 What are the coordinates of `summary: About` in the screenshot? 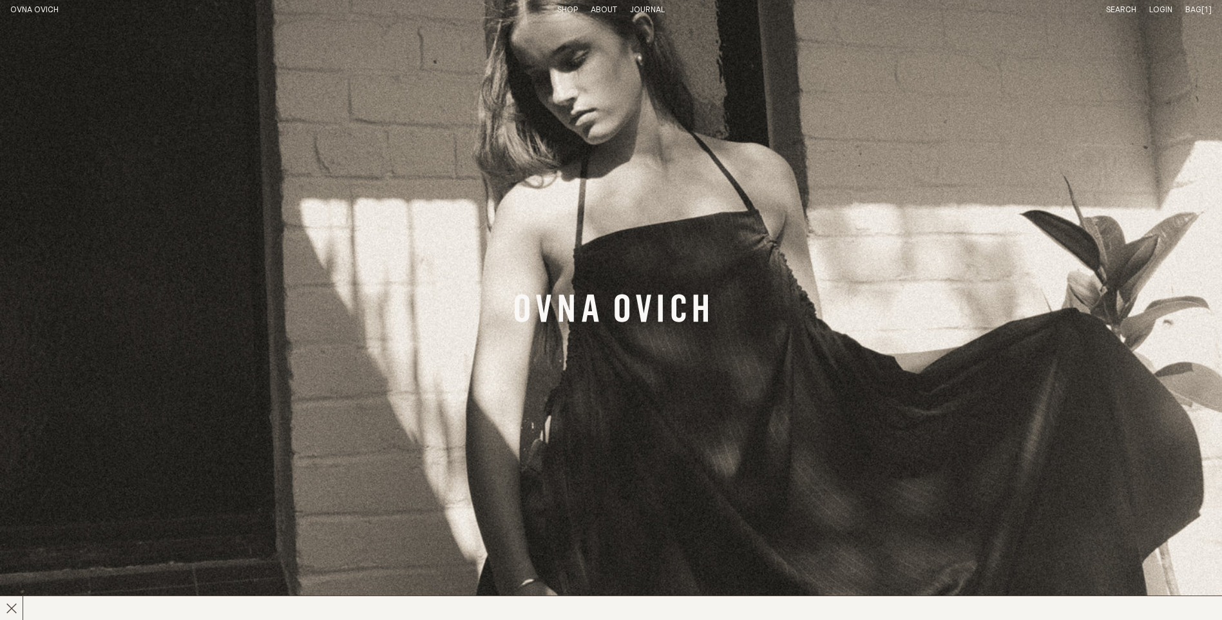 It's located at (604, 10).